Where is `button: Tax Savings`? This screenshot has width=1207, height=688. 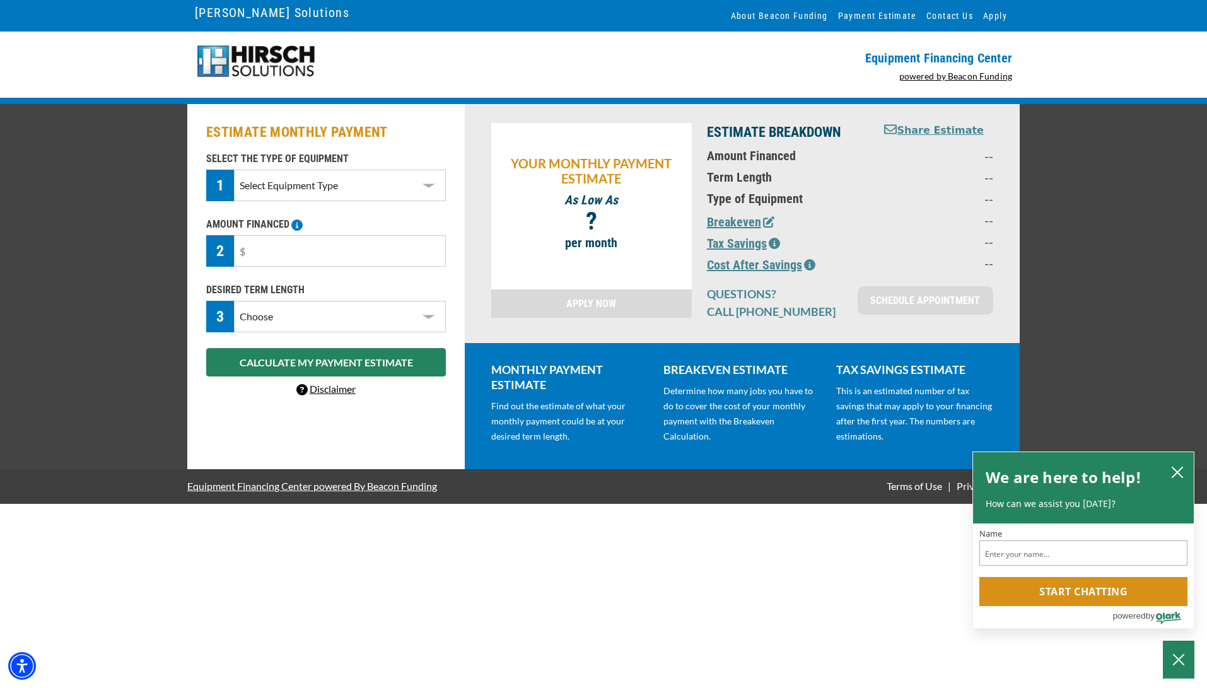 button: Tax Savings is located at coordinates (743, 243).